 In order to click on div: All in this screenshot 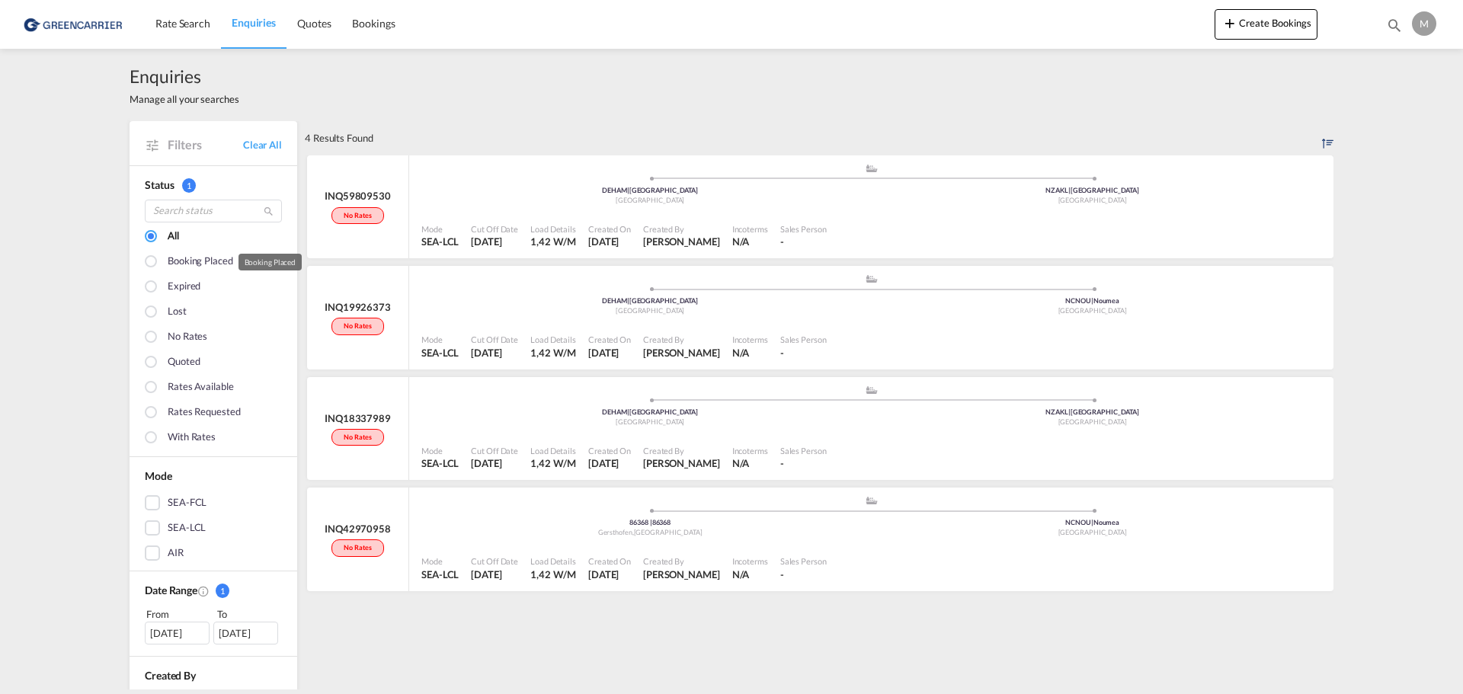, I will do `click(173, 237)`.